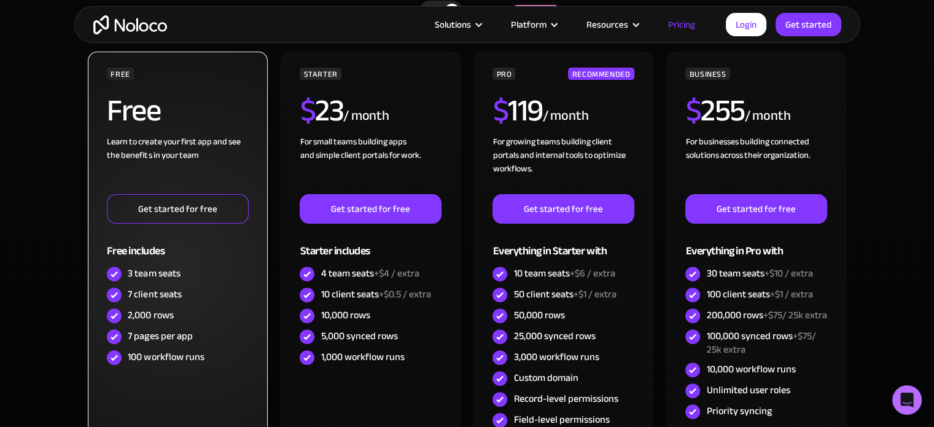  Describe the element at coordinates (154, 294) in the screenshot. I see `div: 7 client seats` at that location.